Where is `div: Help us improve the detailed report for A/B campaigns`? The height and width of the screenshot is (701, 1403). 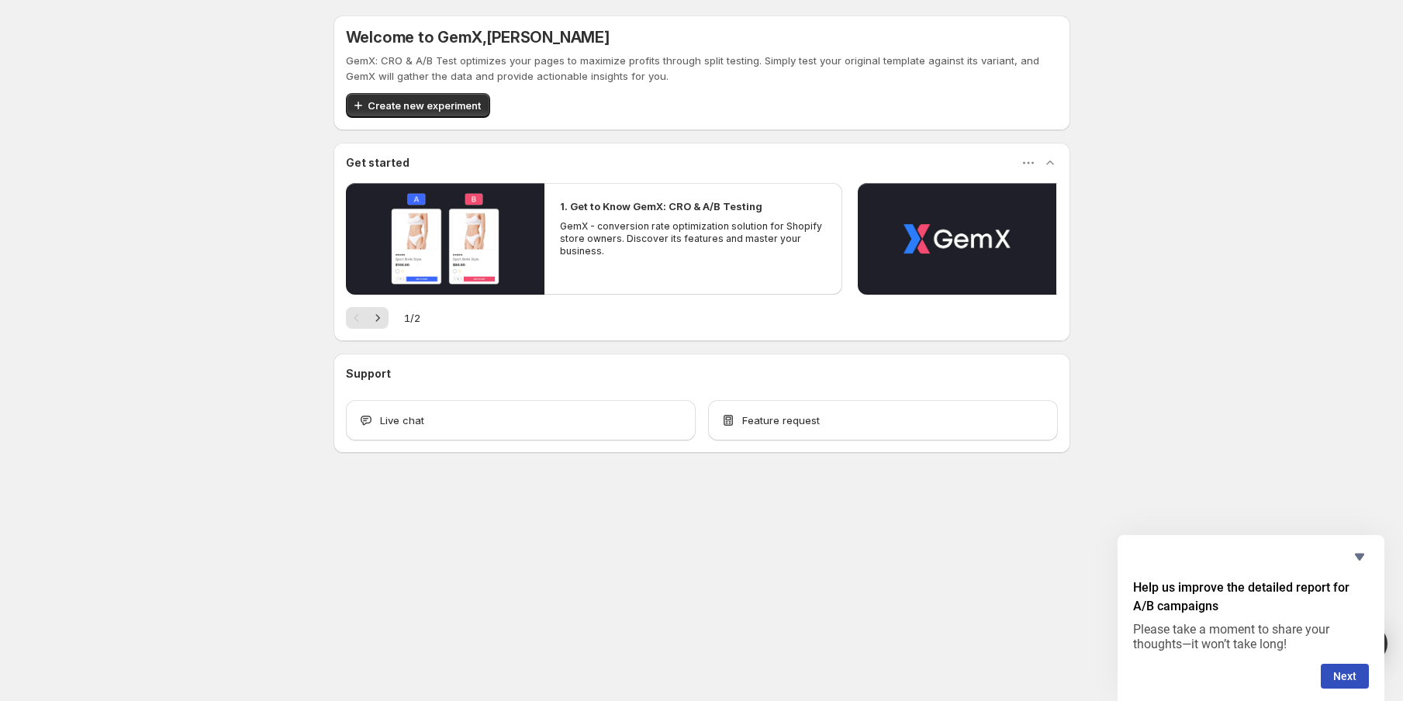 div: Help us improve the detailed report for A/B campaigns is located at coordinates (1251, 618).